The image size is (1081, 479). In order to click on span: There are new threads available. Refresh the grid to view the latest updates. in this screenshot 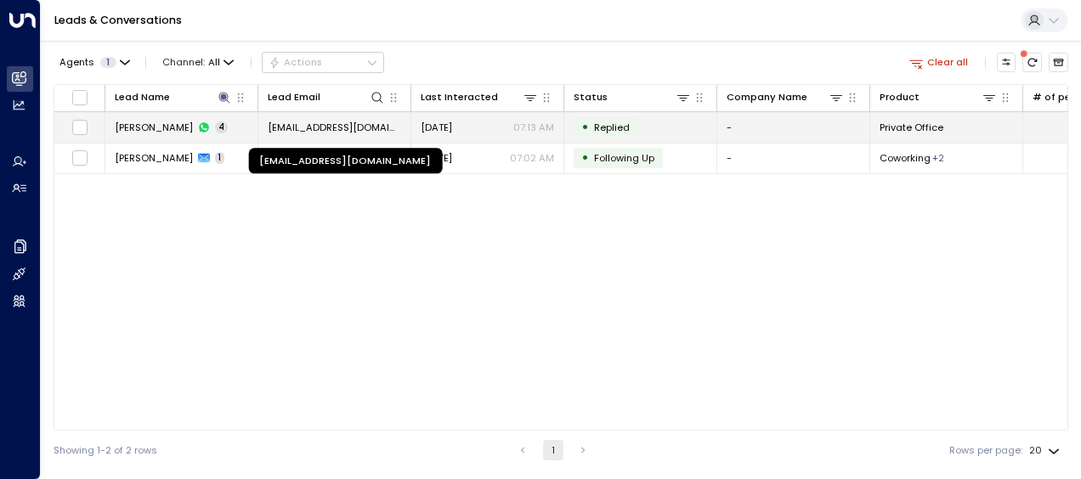, I will do `click(1032, 62)`.